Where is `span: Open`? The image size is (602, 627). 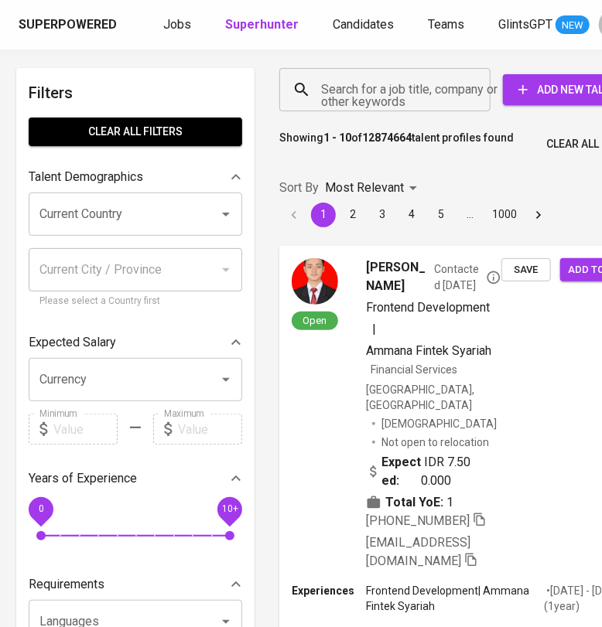
span: Open is located at coordinates (315, 320).